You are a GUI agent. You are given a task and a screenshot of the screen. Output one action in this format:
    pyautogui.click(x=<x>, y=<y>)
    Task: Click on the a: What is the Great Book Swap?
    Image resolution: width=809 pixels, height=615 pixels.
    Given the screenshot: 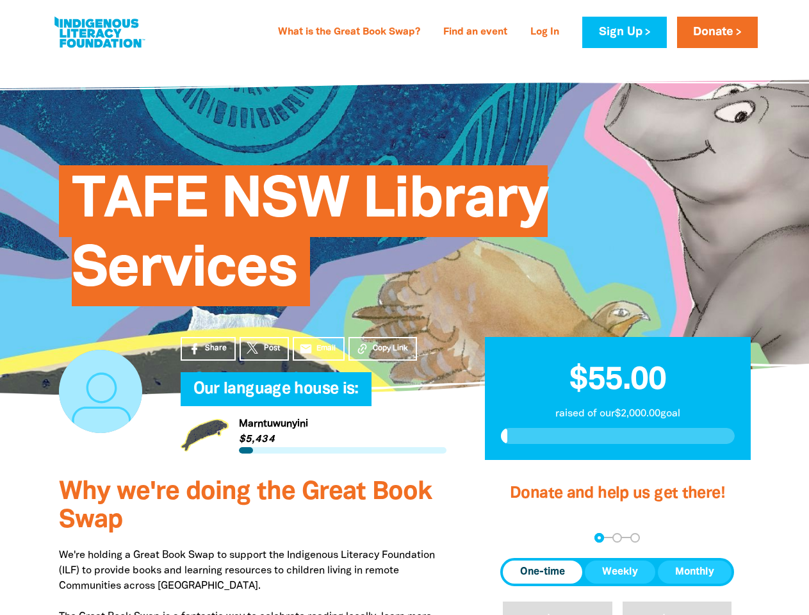 What is the action you would take?
    pyautogui.click(x=349, y=33)
    